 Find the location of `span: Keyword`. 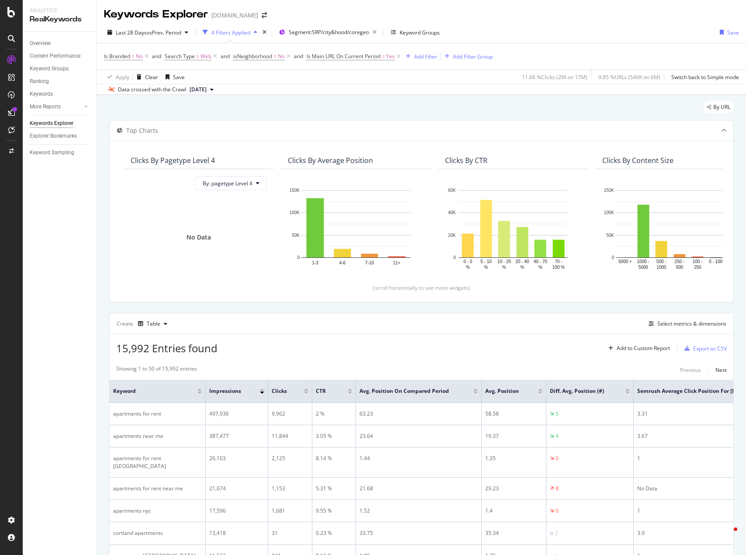

span: Keyword is located at coordinates (148, 391).